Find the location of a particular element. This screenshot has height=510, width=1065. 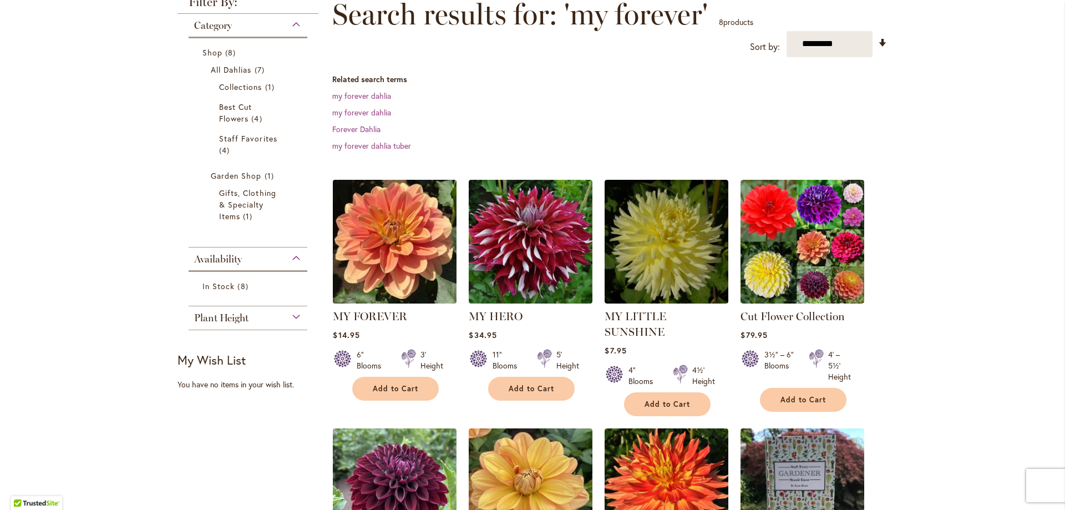

div: You have no items in your wish list. is located at coordinates (251, 384).